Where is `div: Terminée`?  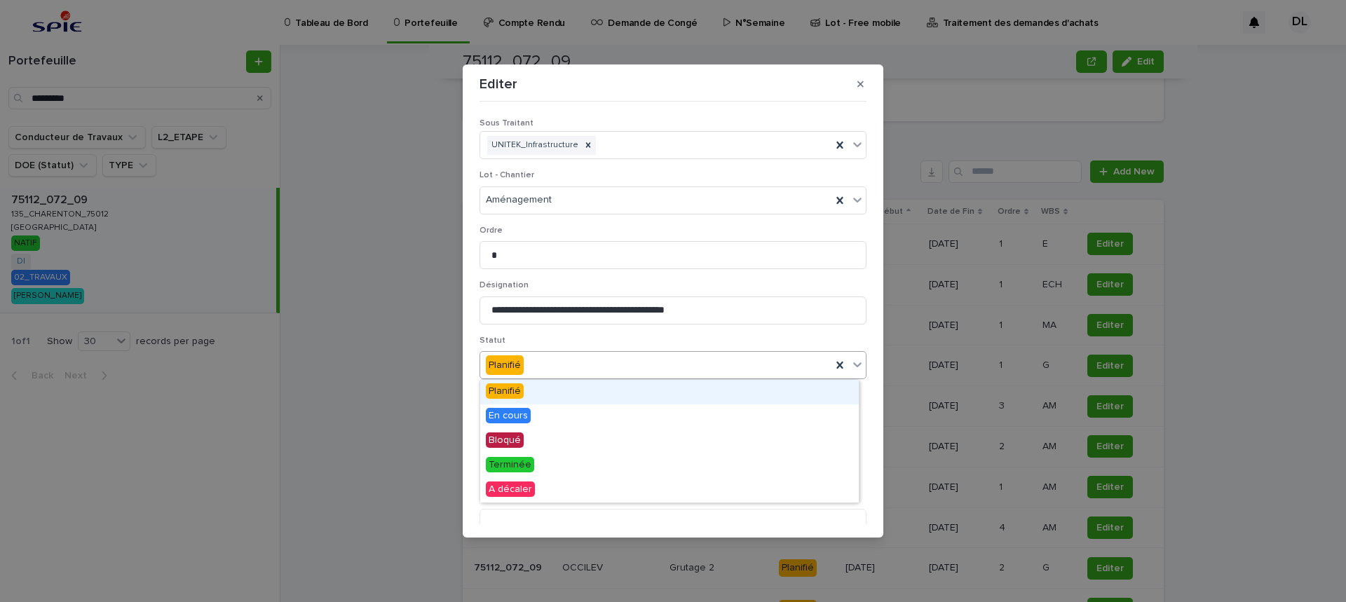 div: Terminée is located at coordinates (670, 466).